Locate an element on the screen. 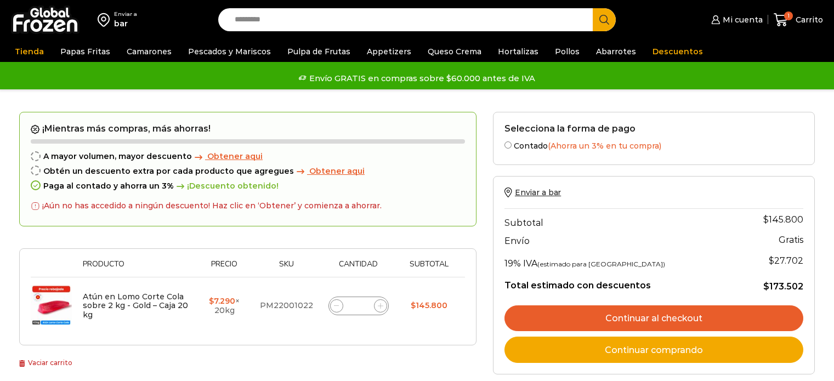 The width and height of the screenshot is (834, 381). input: Product quantity is located at coordinates (359, 306).